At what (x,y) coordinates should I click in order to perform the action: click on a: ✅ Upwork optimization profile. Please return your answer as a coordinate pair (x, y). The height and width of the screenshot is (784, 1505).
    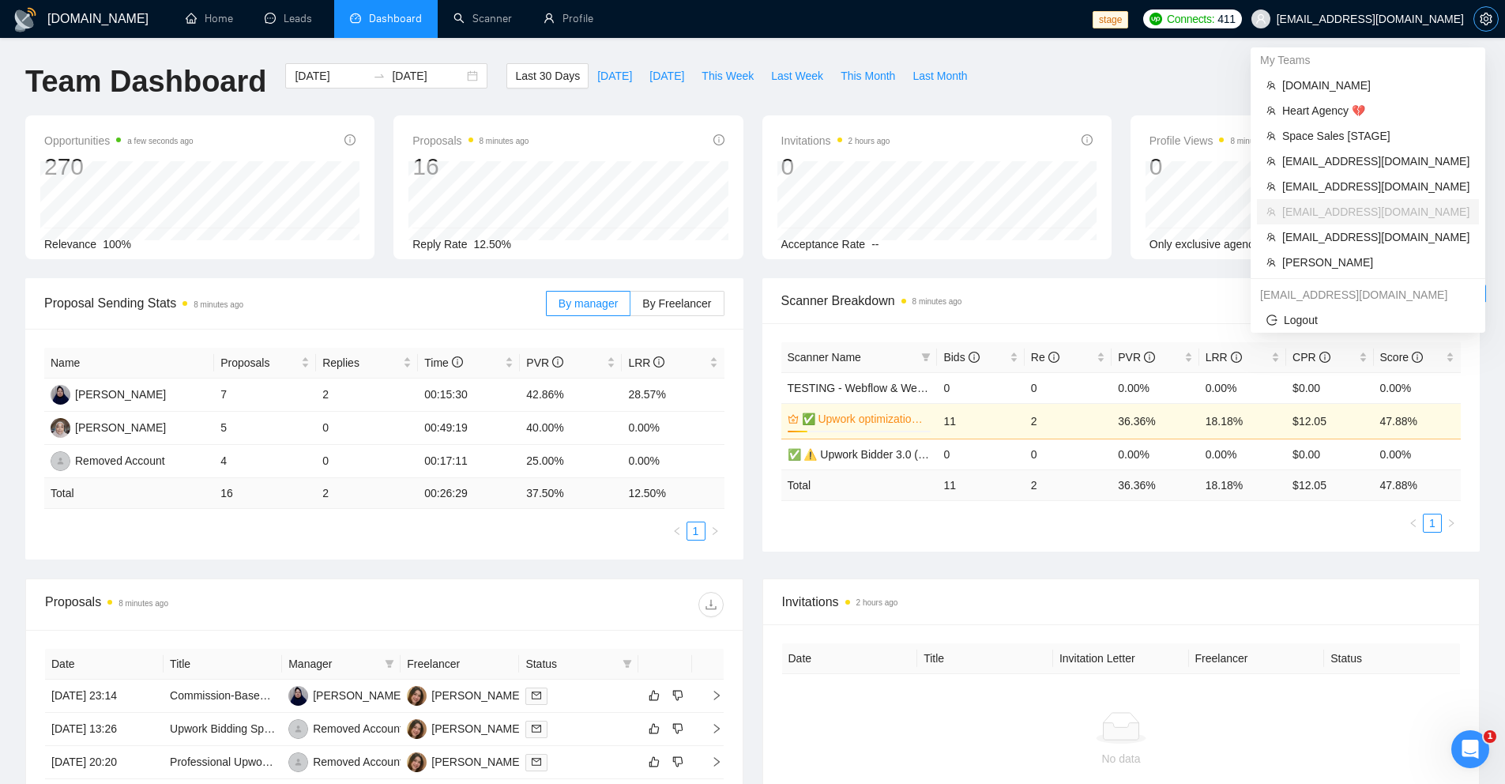
    Looking at the image, I should click on (865, 419).